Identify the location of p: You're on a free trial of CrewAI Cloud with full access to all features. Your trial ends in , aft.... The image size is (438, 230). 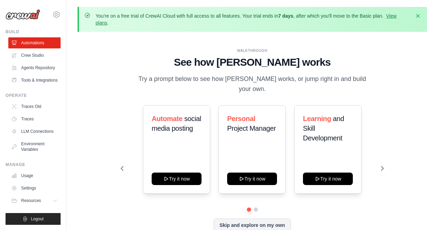
(253, 19).